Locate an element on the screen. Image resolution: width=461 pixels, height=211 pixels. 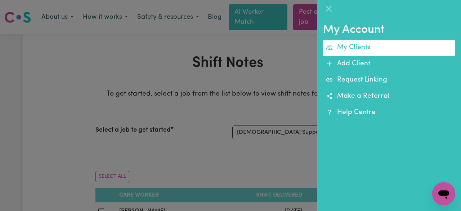
a: Request Linking is located at coordinates (389, 80).